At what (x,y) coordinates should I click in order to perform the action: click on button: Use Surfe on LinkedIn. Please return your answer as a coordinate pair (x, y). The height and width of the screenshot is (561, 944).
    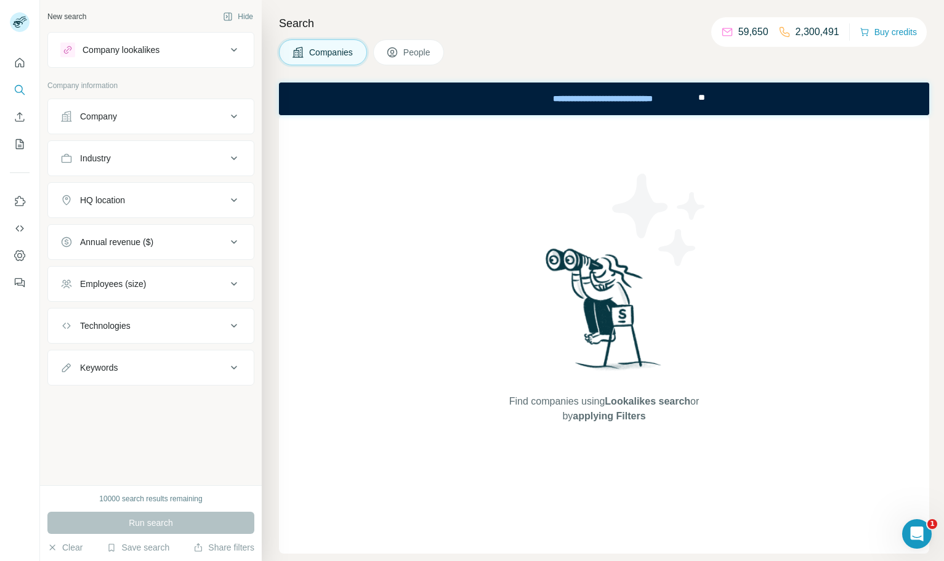
    Looking at the image, I should click on (20, 201).